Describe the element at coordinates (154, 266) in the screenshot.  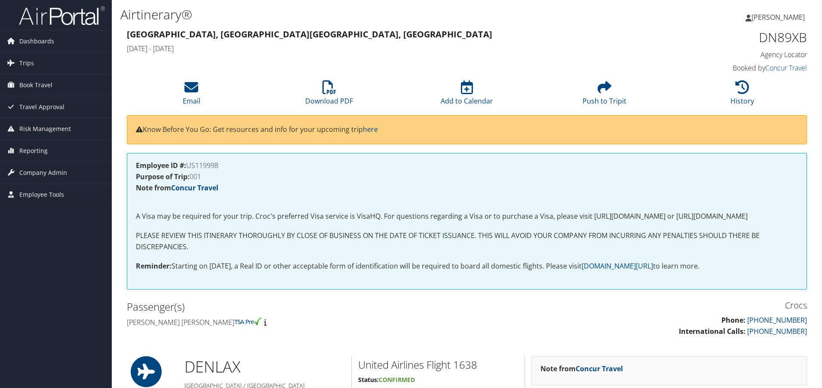
I see `strong: Reminder:` at that location.